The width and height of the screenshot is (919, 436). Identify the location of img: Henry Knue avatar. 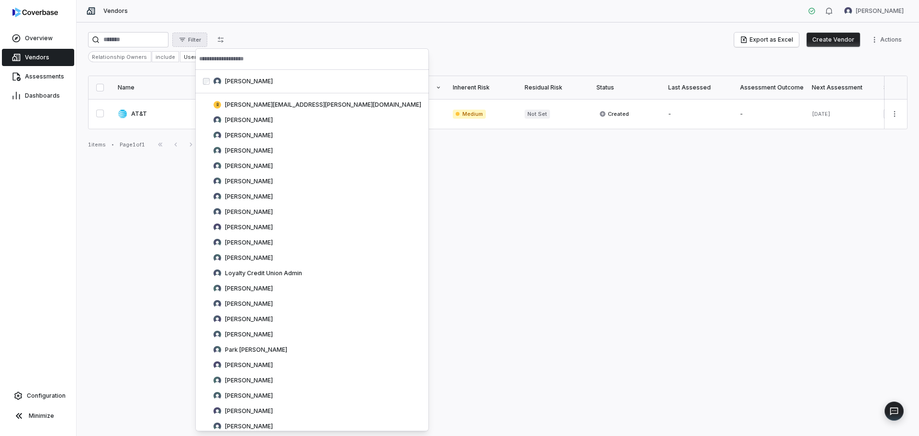
(217, 212).